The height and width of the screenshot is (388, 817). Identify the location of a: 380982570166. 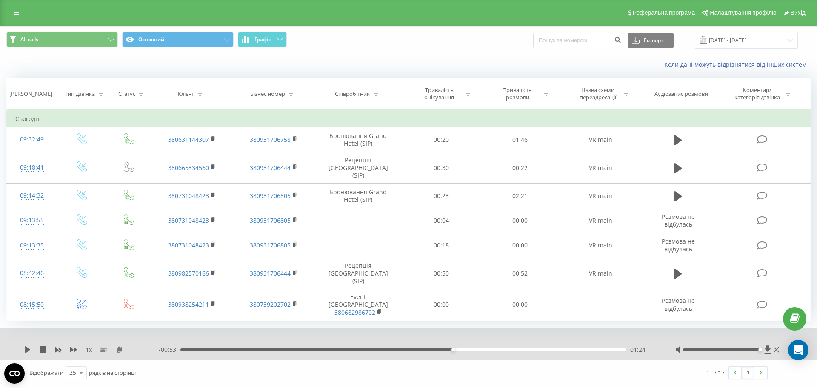
(188, 273).